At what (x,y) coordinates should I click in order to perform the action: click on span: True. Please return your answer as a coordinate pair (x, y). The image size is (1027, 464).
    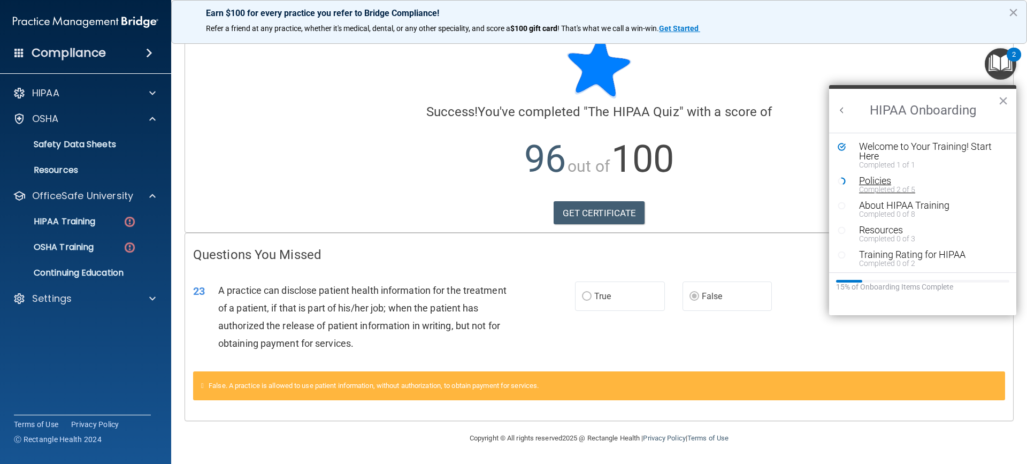
    Looking at the image, I should click on (602, 296).